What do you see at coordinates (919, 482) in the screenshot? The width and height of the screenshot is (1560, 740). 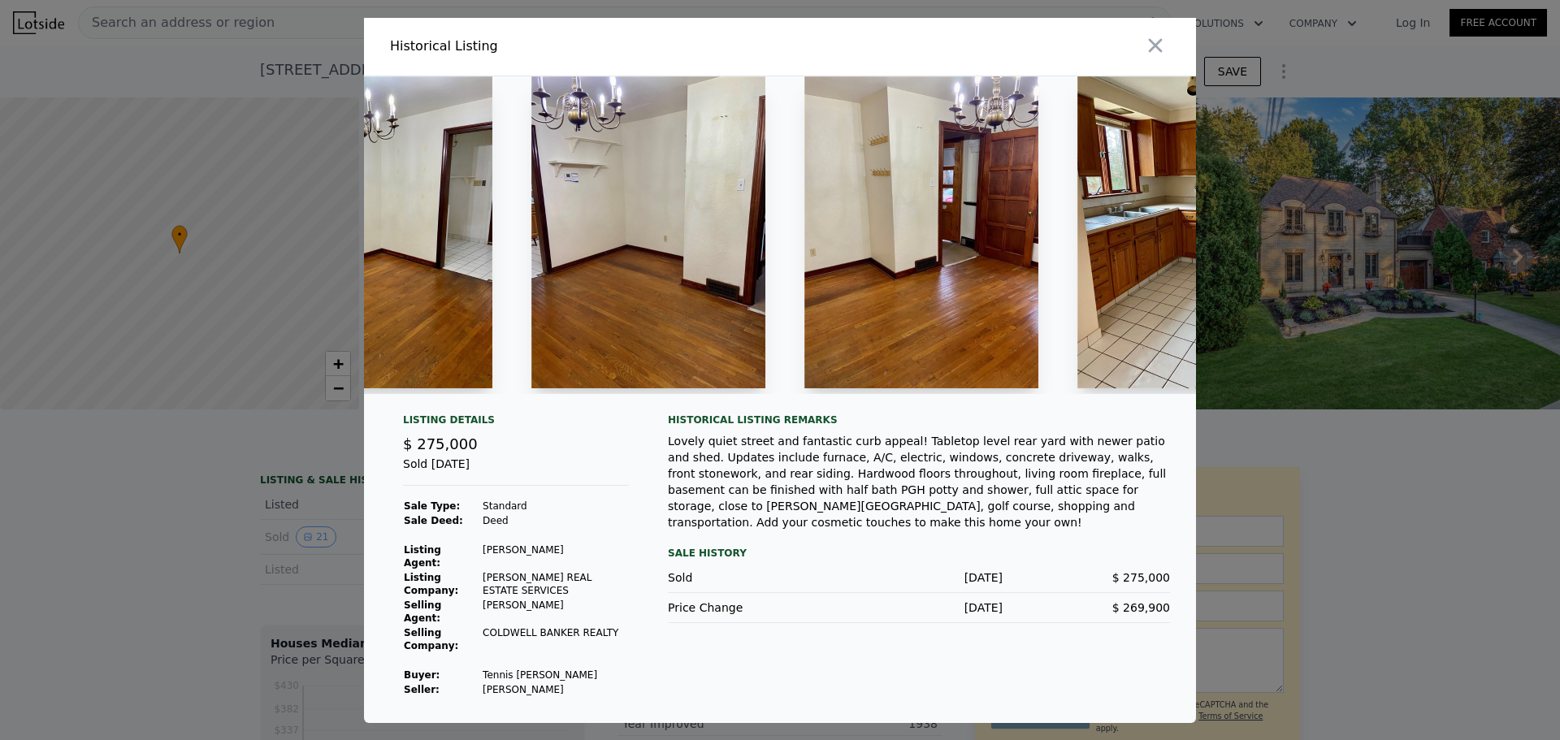 I see `div: Lovely quiet street and fantastic curb appeal! Tabletop level rear yard with newer patio and shed...` at bounding box center [919, 482].